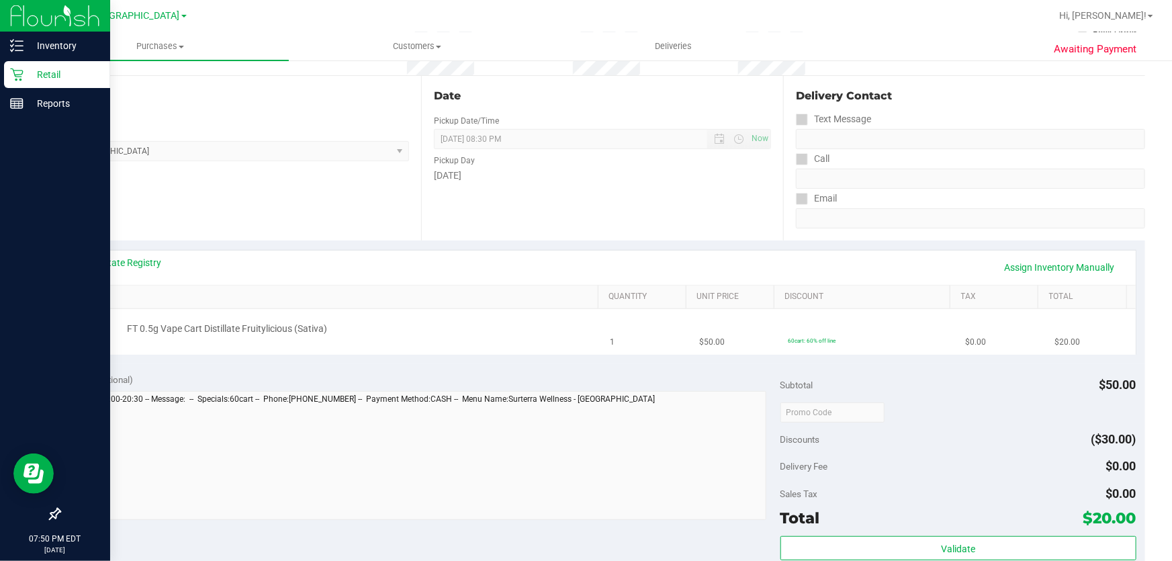 Image resolution: width=1172 pixels, height=561 pixels. What do you see at coordinates (970, 96) in the screenshot?
I see `div: Delivery Contact` at bounding box center [970, 96].